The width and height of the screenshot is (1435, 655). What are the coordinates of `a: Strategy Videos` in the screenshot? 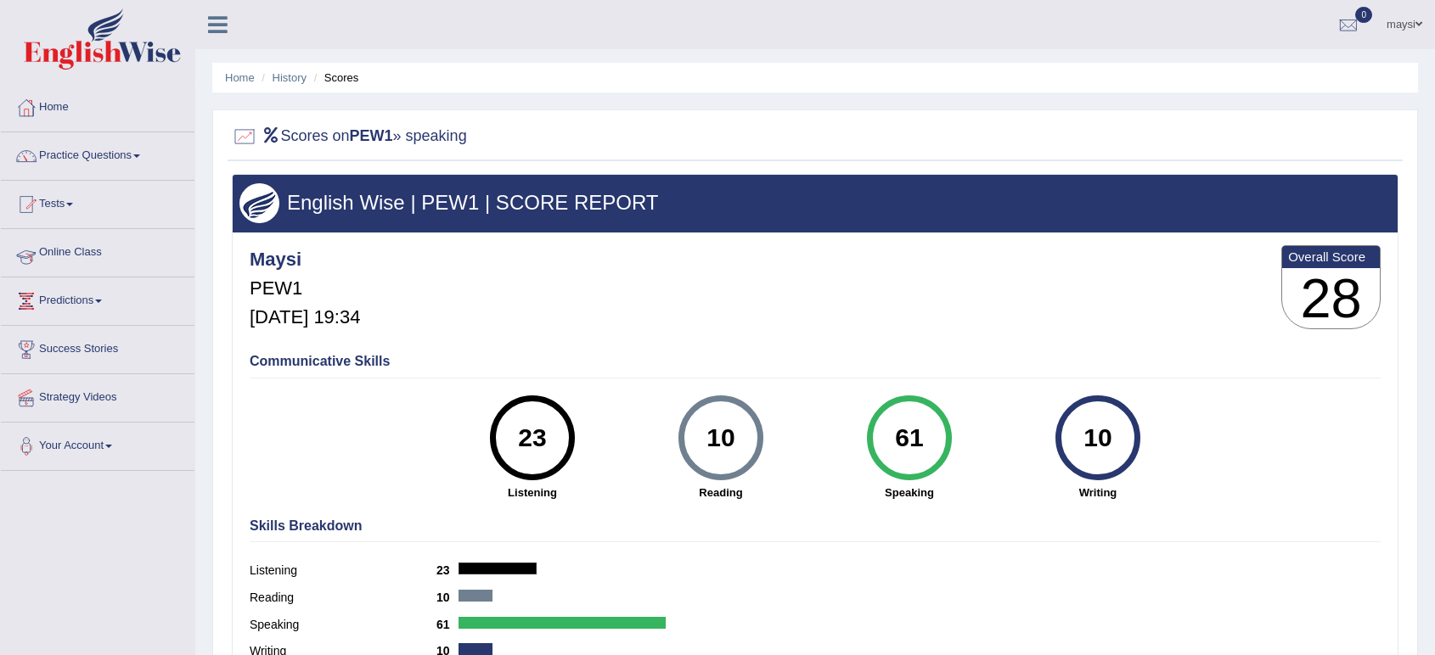 It's located at (98, 396).